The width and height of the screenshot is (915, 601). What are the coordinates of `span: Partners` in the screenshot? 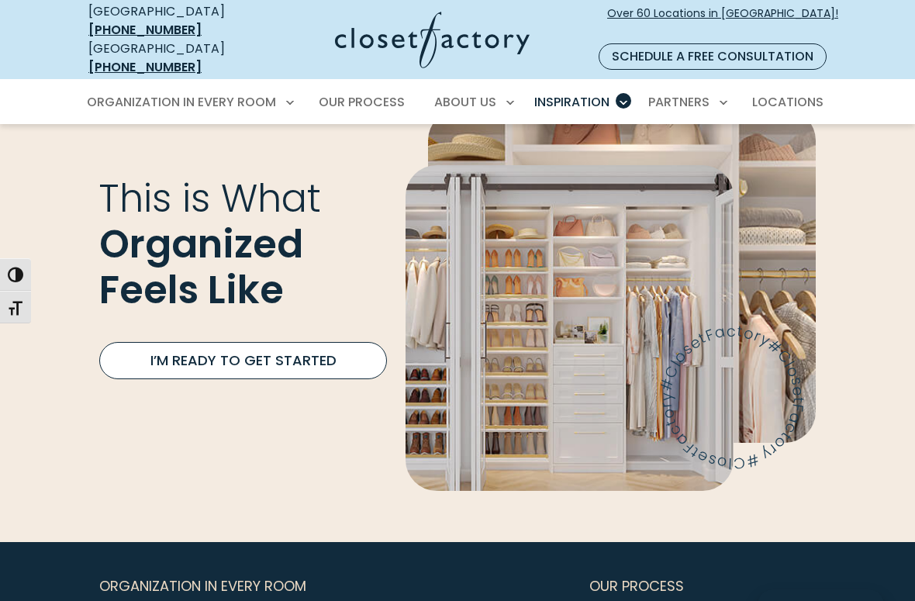 It's located at (678, 102).